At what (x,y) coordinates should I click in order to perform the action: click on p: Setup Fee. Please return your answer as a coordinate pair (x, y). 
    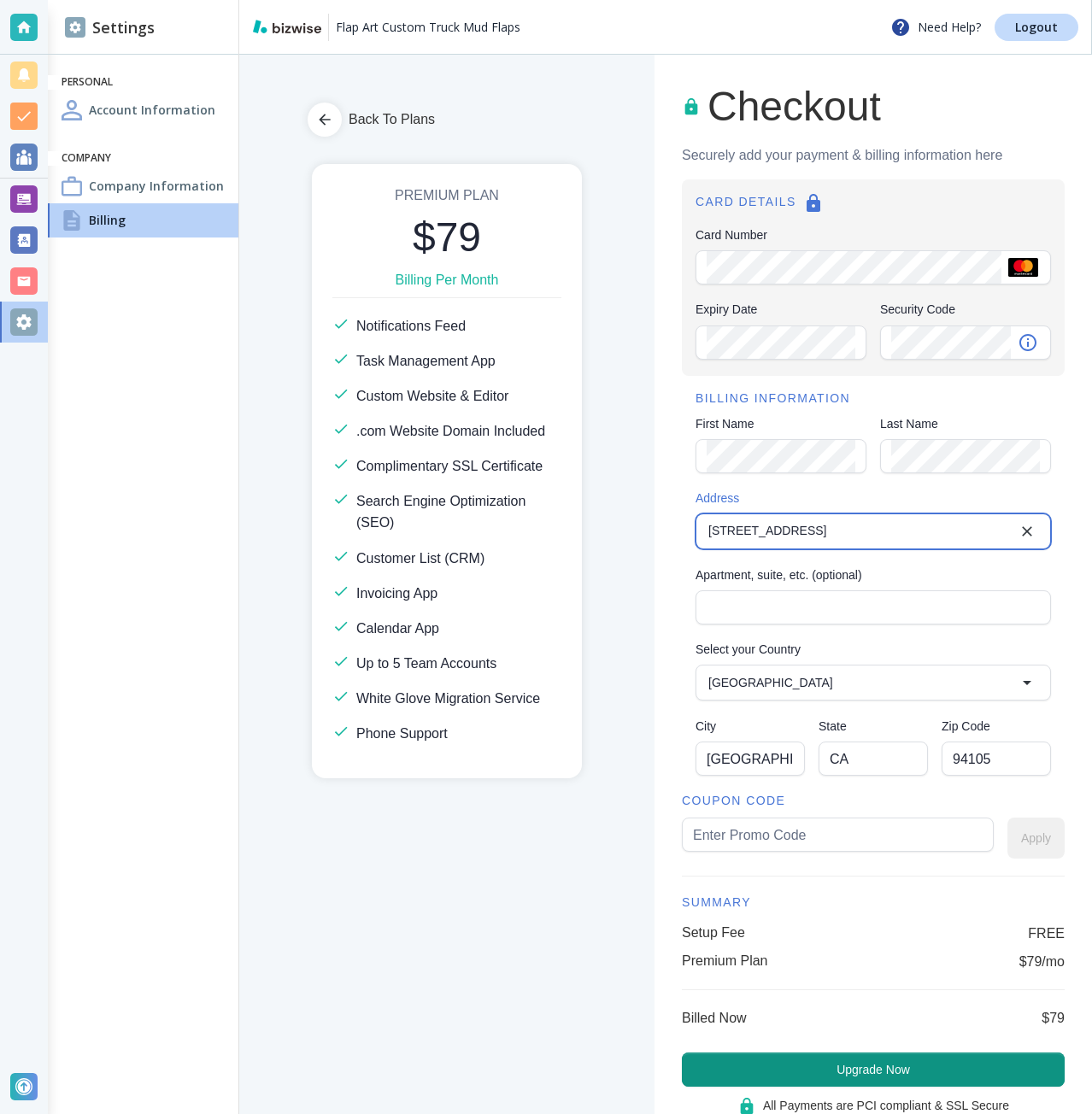
    Looking at the image, I should click on (714, 933).